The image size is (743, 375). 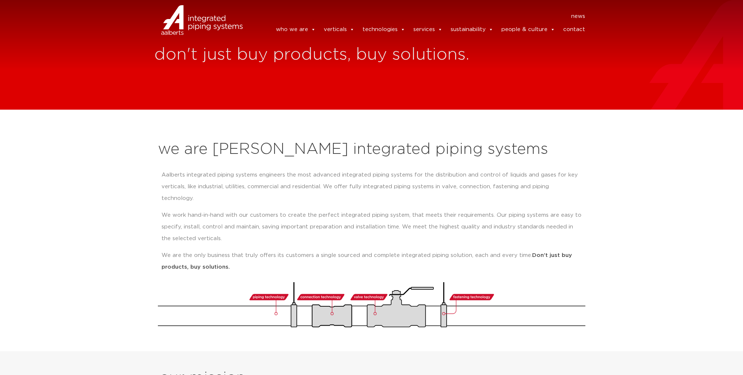 What do you see at coordinates (295, 30) in the screenshot?
I see `a: who we are` at bounding box center [295, 30].